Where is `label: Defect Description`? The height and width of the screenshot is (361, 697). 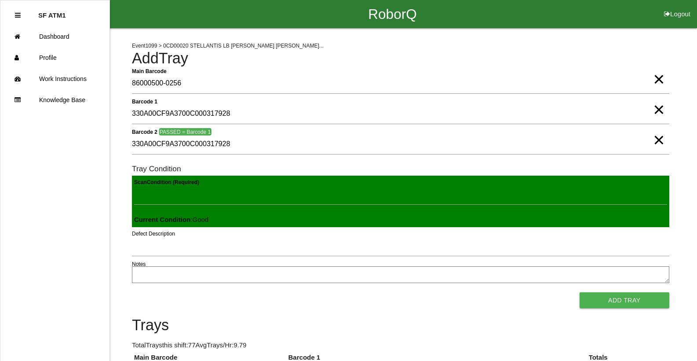
label: Defect Description is located at coordinates (154, 234).